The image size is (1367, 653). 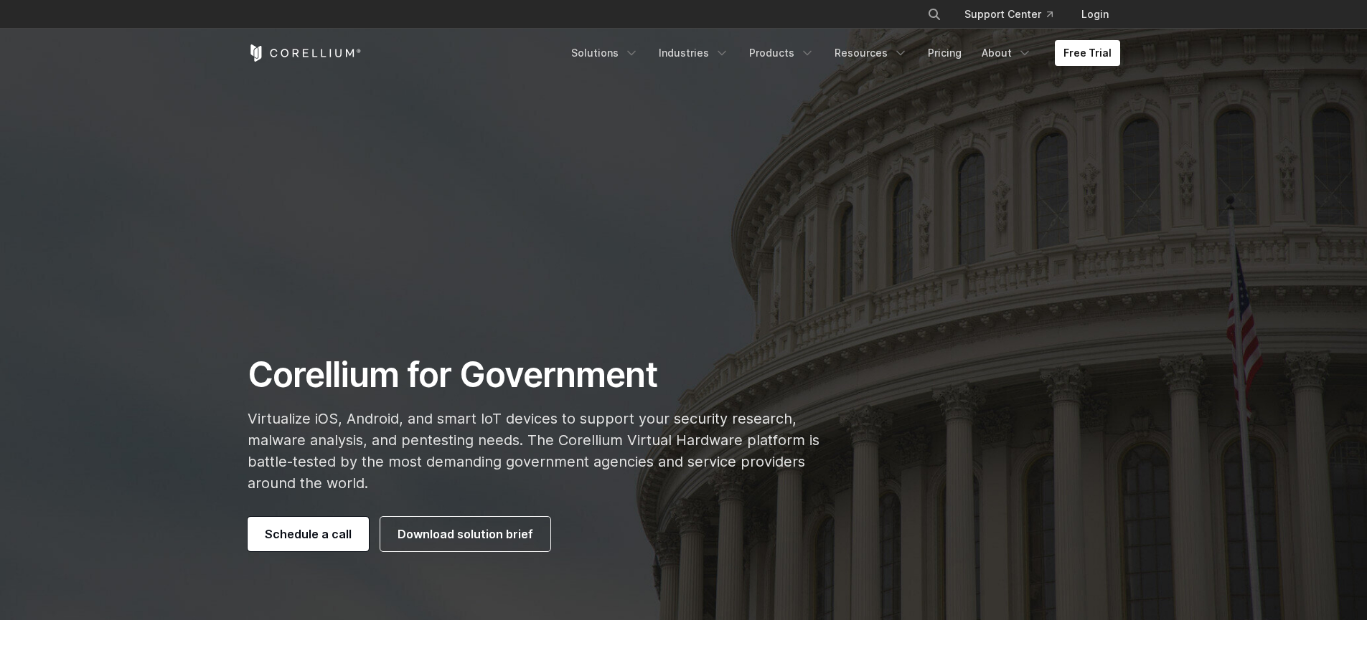 What do you see at coordinates (871, 53) in the screenshot?
I see `a: Resources` at bounding box center [871, 53].